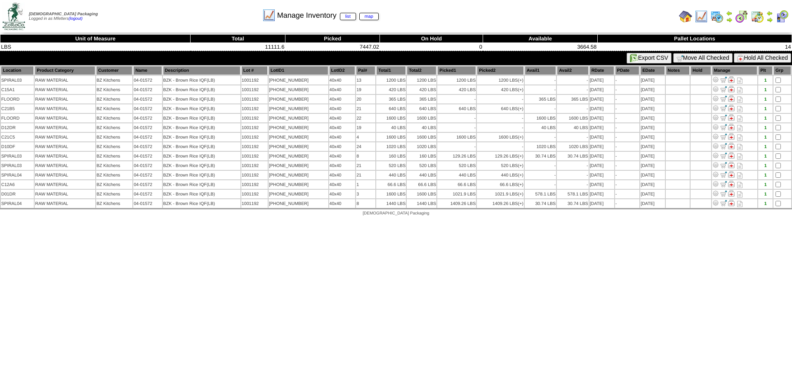  Describe the element at coordinates (202, 109) in the screenshot. I see `td: BZK - Brown Rice IQF(LB)` at that location.